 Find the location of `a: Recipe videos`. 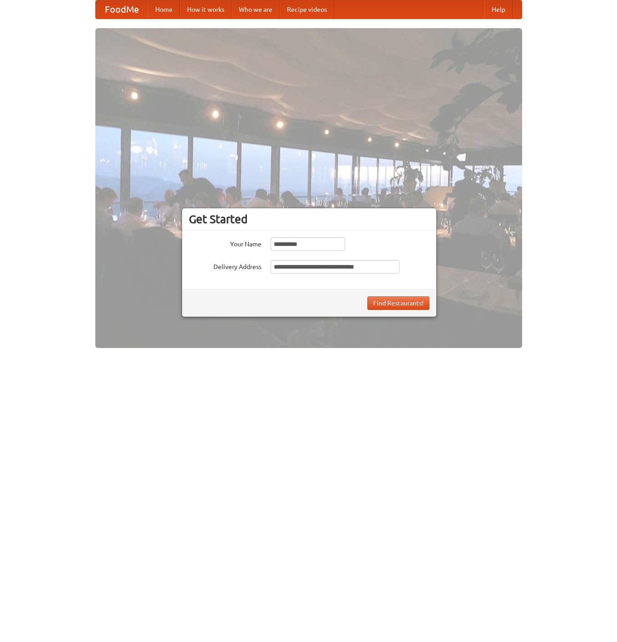

a: Recipe videos is located at coordinates (307, 10).